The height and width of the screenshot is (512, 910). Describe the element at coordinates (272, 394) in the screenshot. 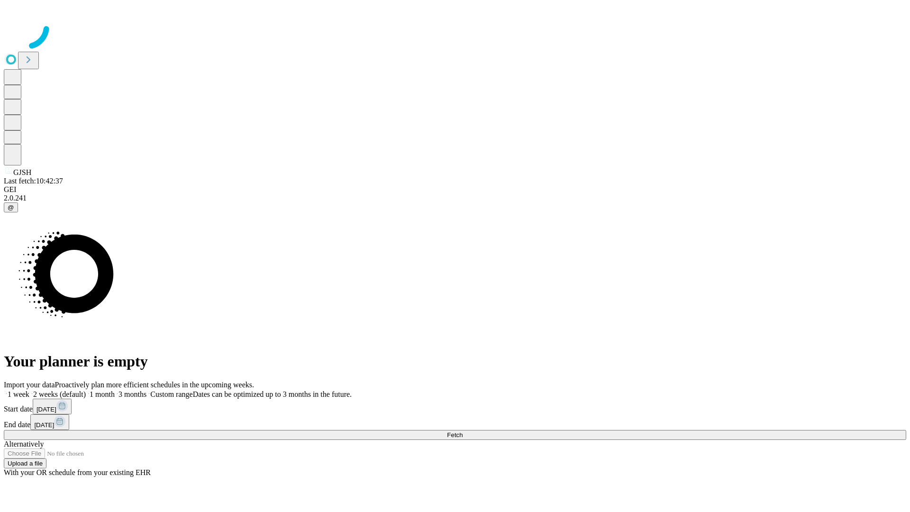

I see `span: Dates can be optimized up to 3 months in the future.` at that location.